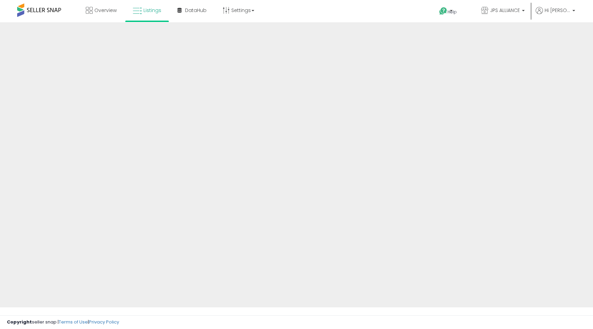 This screenshot has height=329, width=593. I want to click on i: Get Help, so click(443, 11).